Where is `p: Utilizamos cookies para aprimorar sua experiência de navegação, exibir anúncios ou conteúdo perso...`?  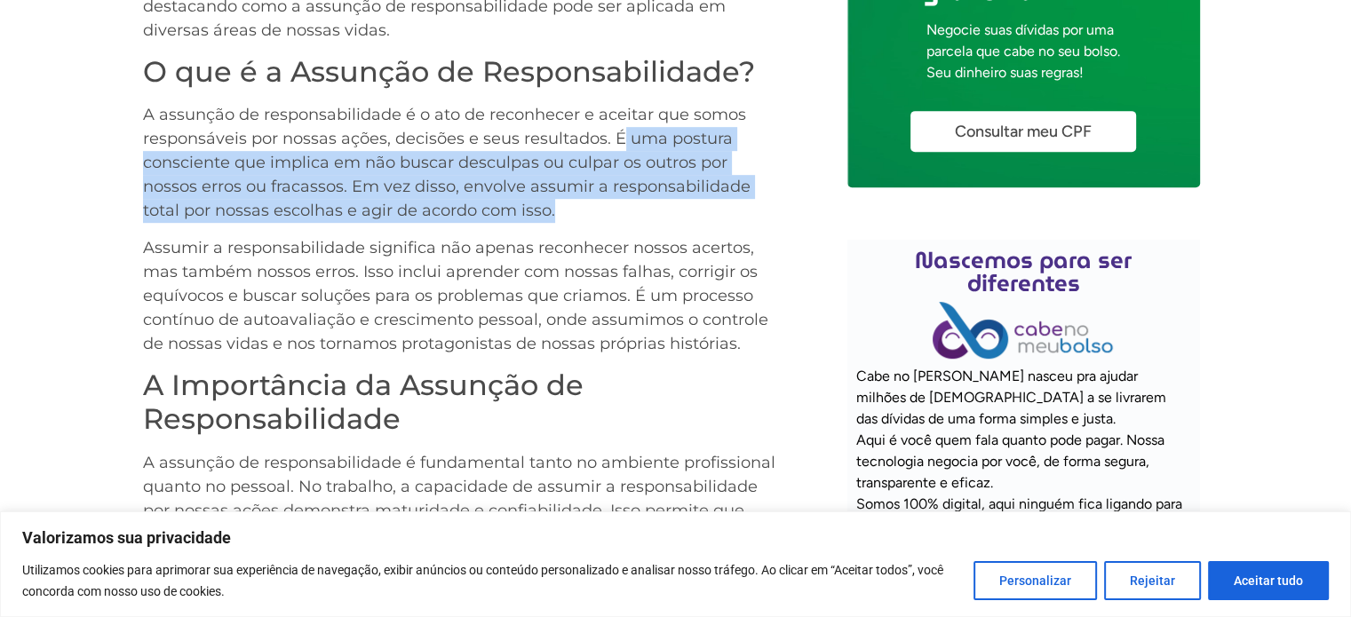 p: Utilizamos cookies para aprimorar sua experiência de navegação, exibir anúncios ou conteúdo perso... is located at coordinates (491, 581).